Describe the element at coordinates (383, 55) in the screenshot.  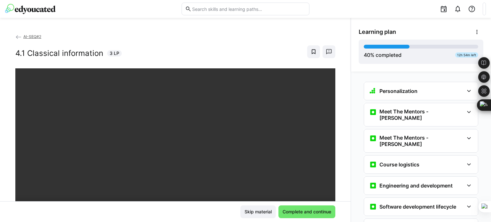
I see `div: % completed` at that location.